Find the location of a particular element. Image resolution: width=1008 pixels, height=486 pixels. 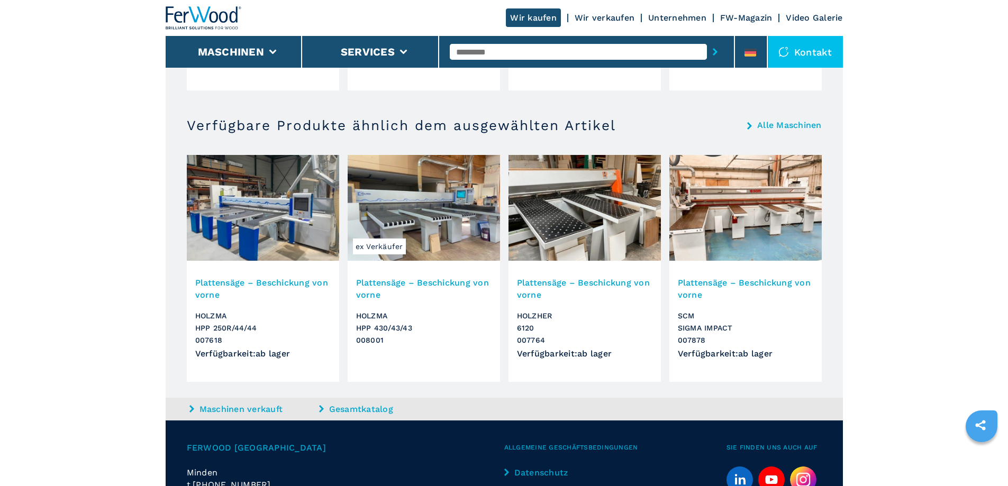

img: Plattensäge – Beschickung von vorne HOLZHER 6120 is located at coordinates (585, 208).